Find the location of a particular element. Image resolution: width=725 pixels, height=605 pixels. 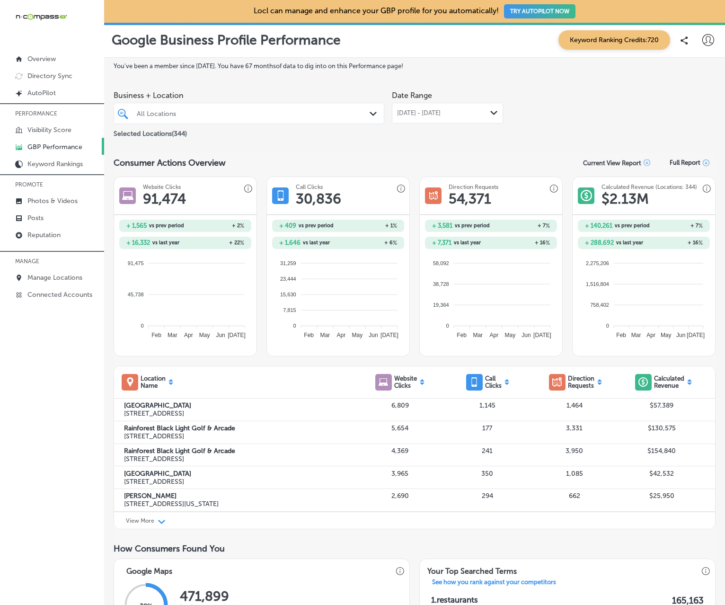

h2: + 16,332 is located at coordinates (138, 242).